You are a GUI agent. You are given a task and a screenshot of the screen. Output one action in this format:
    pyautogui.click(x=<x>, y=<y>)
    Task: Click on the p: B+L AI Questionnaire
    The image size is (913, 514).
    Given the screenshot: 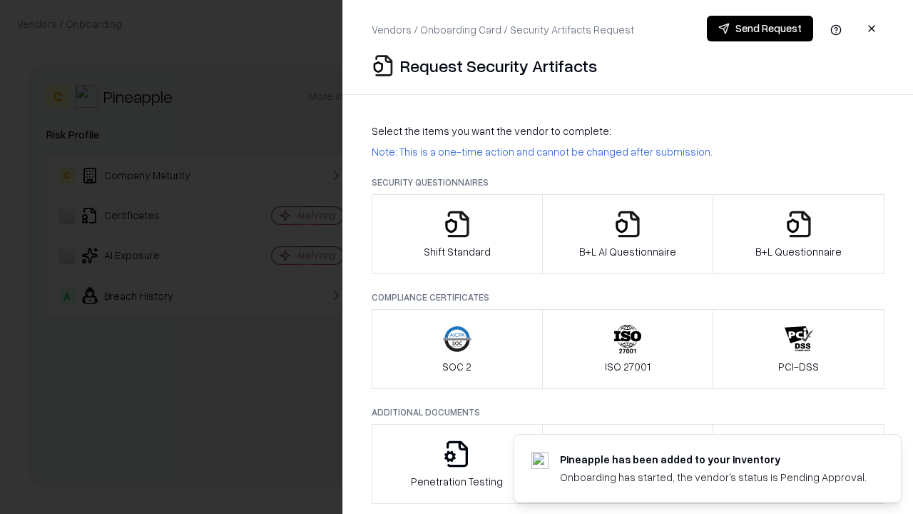 What is the action you would take?
    pyautogui.click(x=628, y=251)
    